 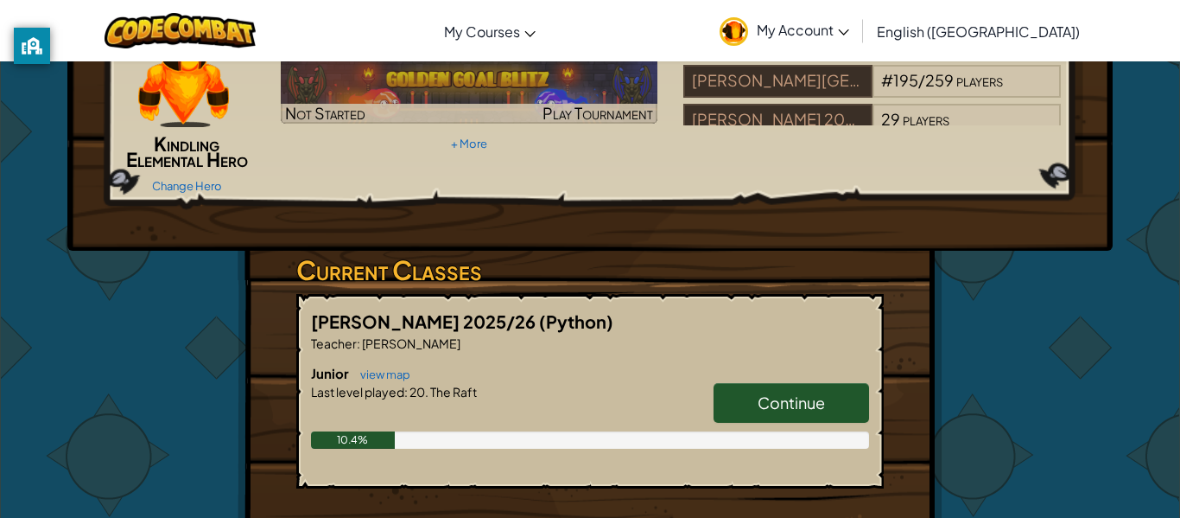 I want to click on img: KindlingElementalPaperDoll.png, so click(x=183, y=75).